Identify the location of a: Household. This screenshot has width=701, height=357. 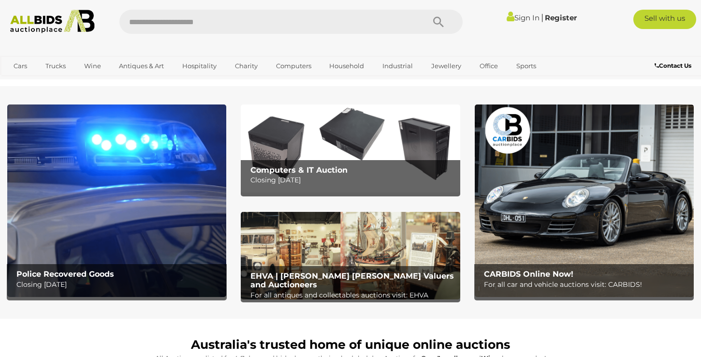
(347, 66).